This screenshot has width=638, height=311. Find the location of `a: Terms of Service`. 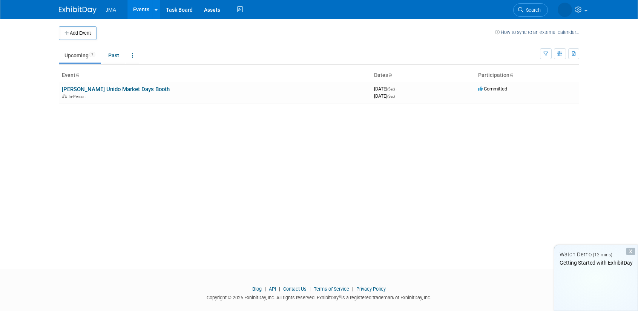

a: Terms of Service is located at coordinates (331, 289).